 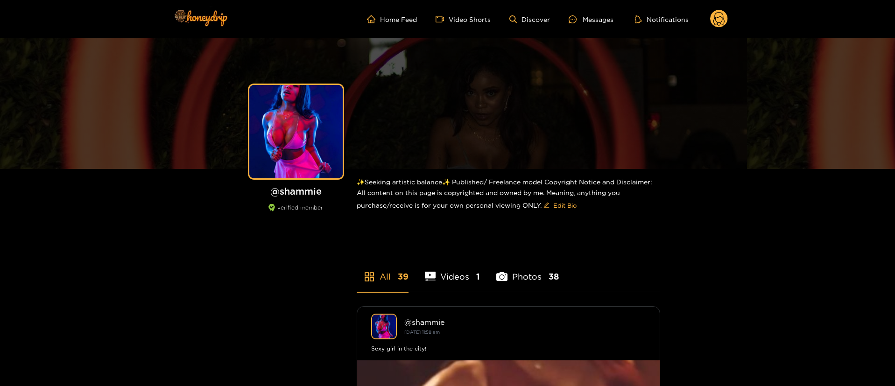 What do you see at coordinates (662, 19) in the screenshot?
I see `button: Notifications` at bounding box center [662, 19].